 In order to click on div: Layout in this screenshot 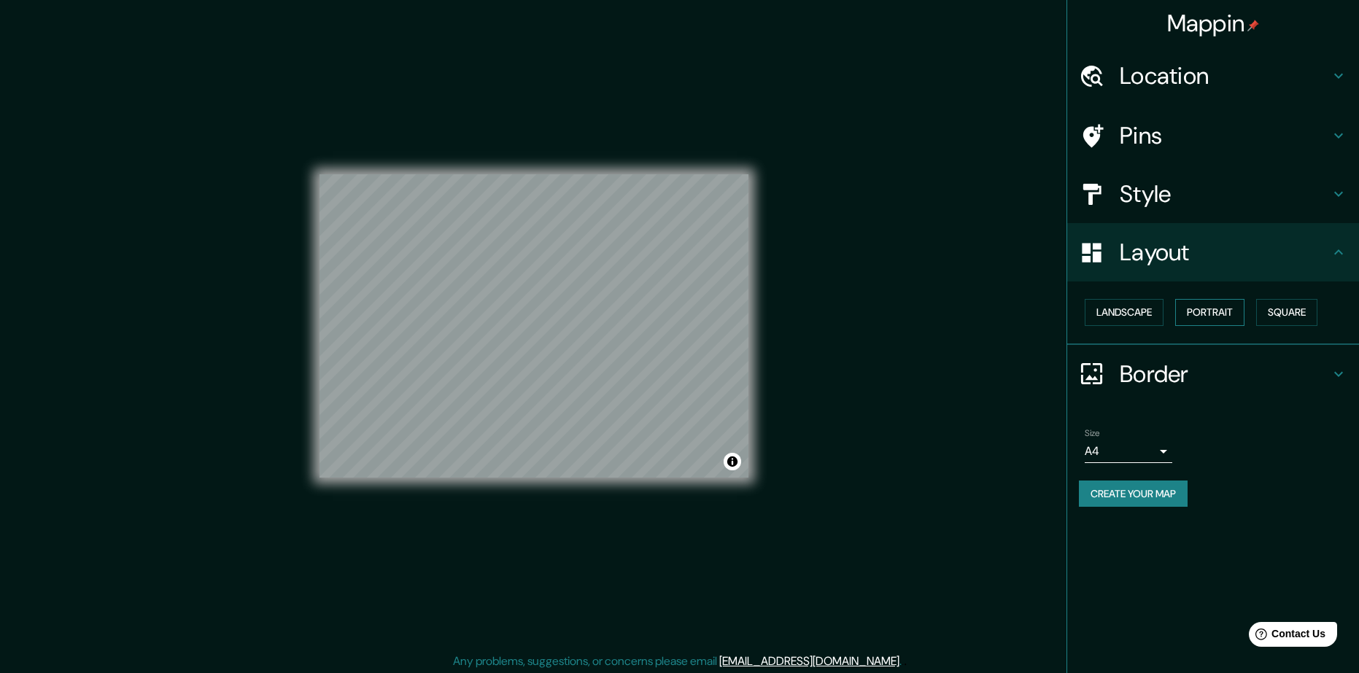, I will do `click(1213, 252)`.